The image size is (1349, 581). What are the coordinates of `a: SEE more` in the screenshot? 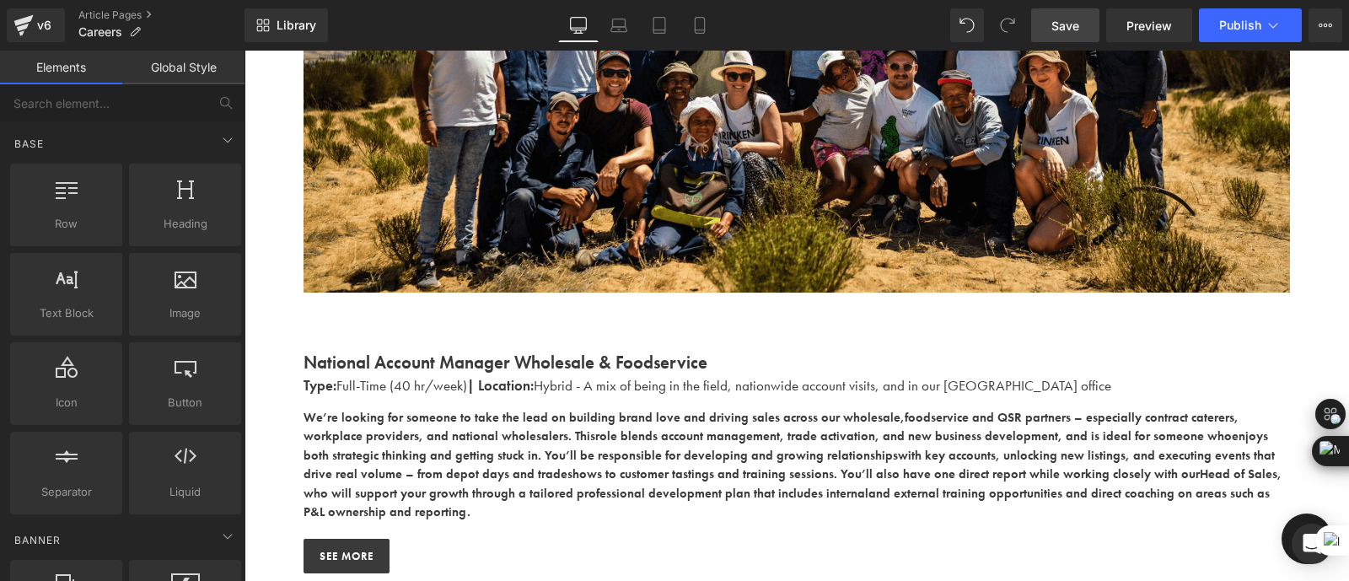 It's located at (103, 506).